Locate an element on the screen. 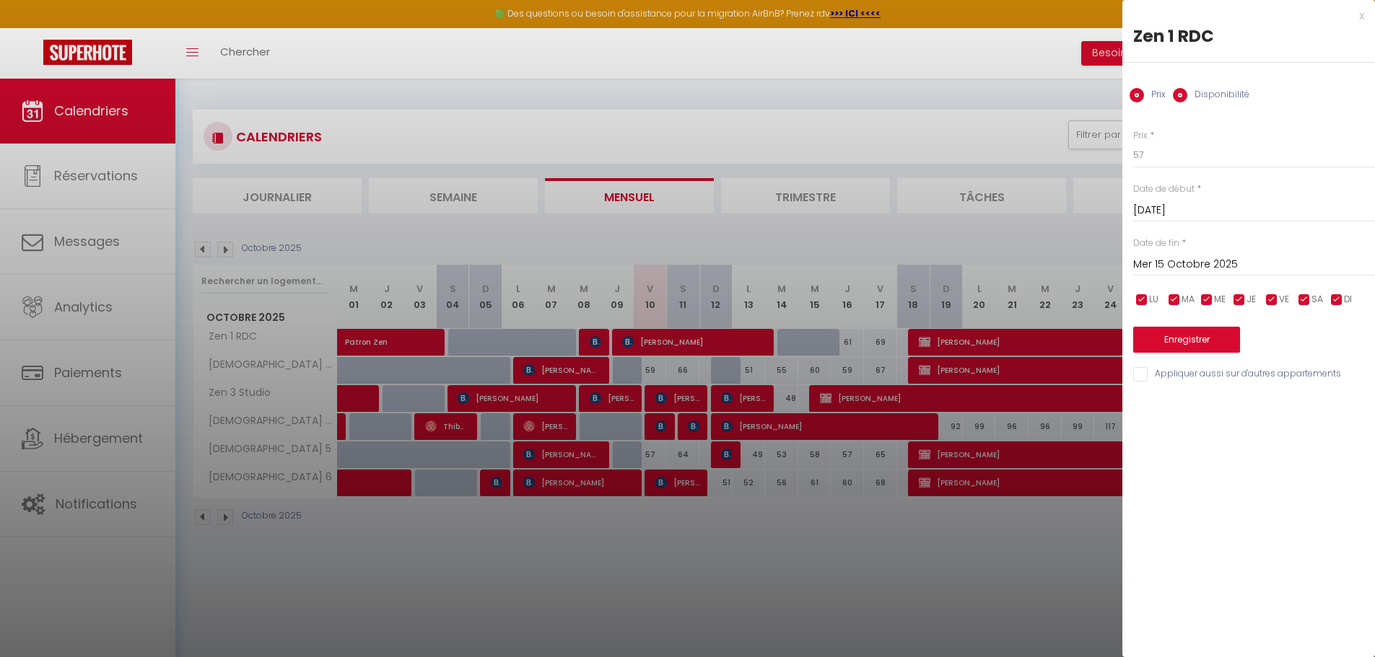 Image resolution: width=1375 pixels, height=657 pixels. span: SA is located at coordinates (1317, 299).